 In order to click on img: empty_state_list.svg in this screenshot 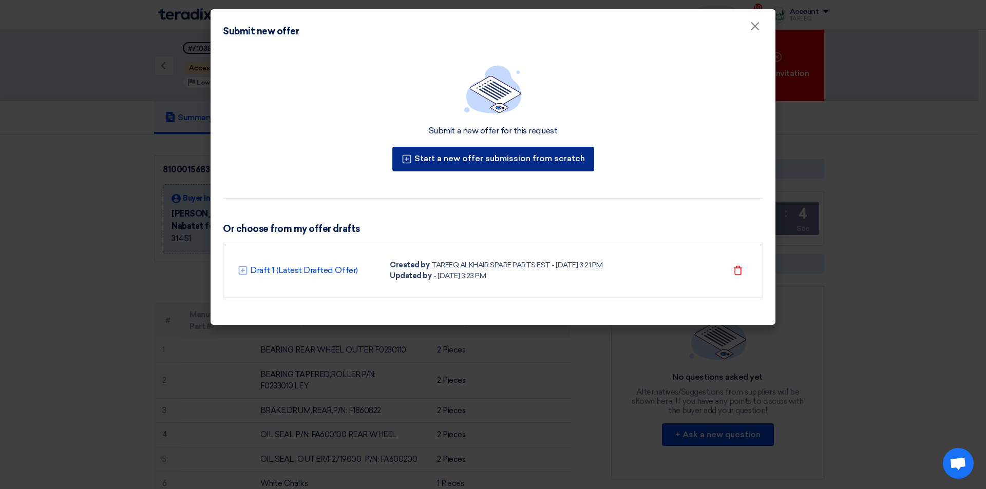, I will do `click(493, 89)`.